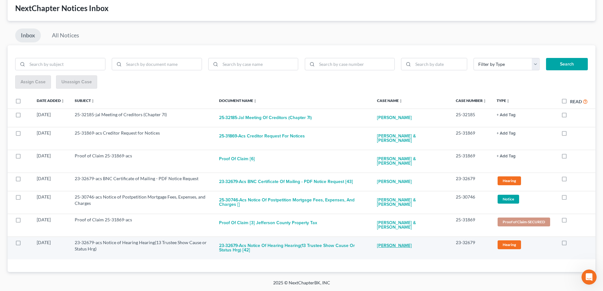 The image size is (603, 291). I want to click on button: 25-31869-acs Creditor Request for Notices, so click(262, 136).